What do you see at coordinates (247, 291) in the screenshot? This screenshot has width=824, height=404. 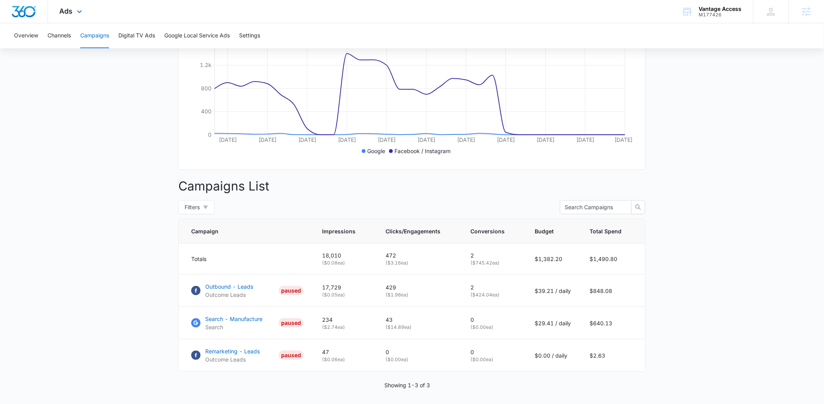 I see `a: FacebookOutbound - LeadsOutcome LeadsPAUSED` at bounding box center [247, 291].